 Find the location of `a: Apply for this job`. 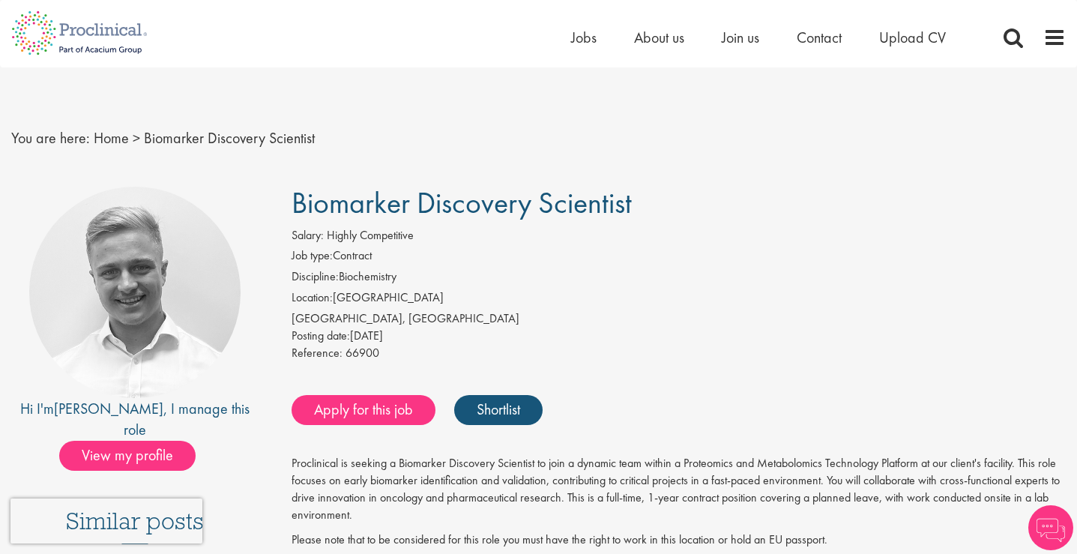

a: Apply for this job is located at coordinates (363, 410).